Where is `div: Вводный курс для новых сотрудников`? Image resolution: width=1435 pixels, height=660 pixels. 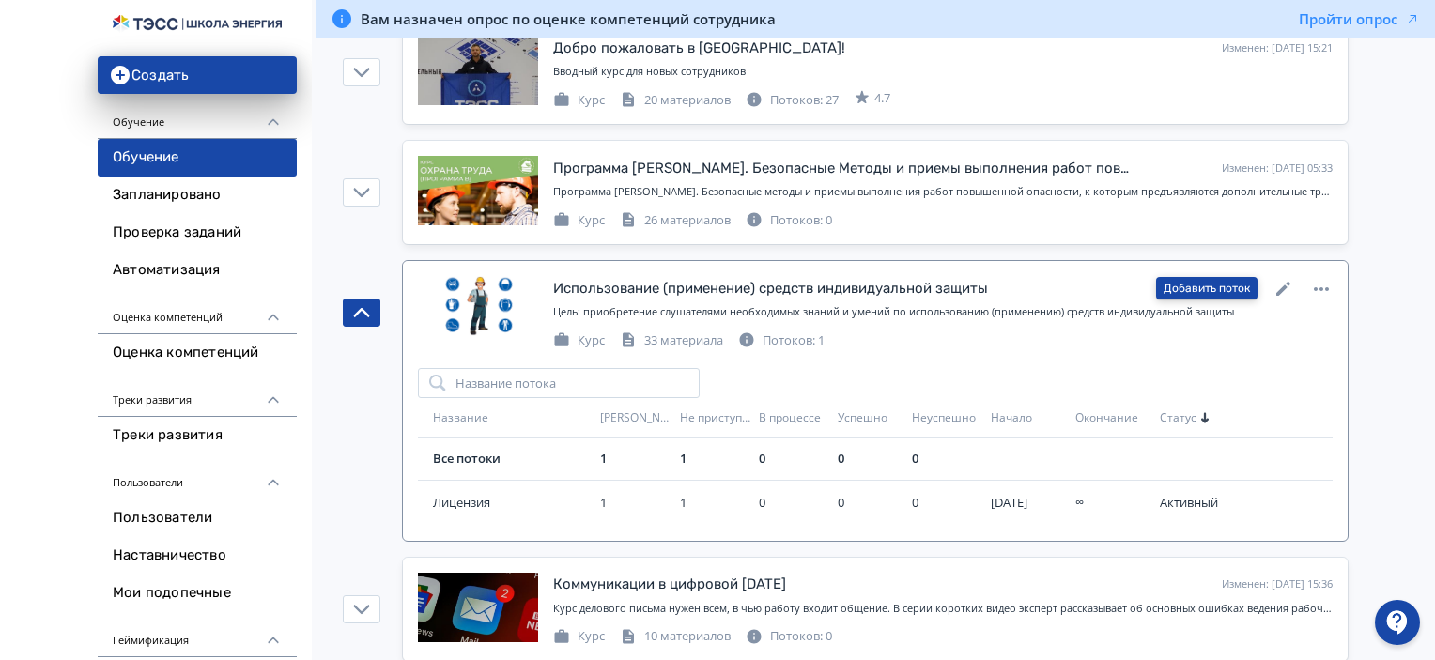 div: Вводный курс для новых сотрудников is located at coordinates (943, 71).